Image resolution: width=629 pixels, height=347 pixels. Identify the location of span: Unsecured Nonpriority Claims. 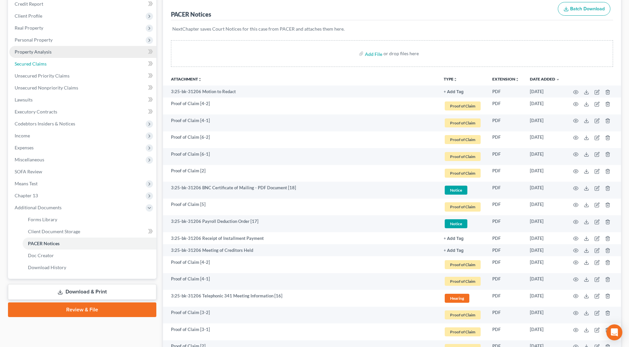
(46, 87).